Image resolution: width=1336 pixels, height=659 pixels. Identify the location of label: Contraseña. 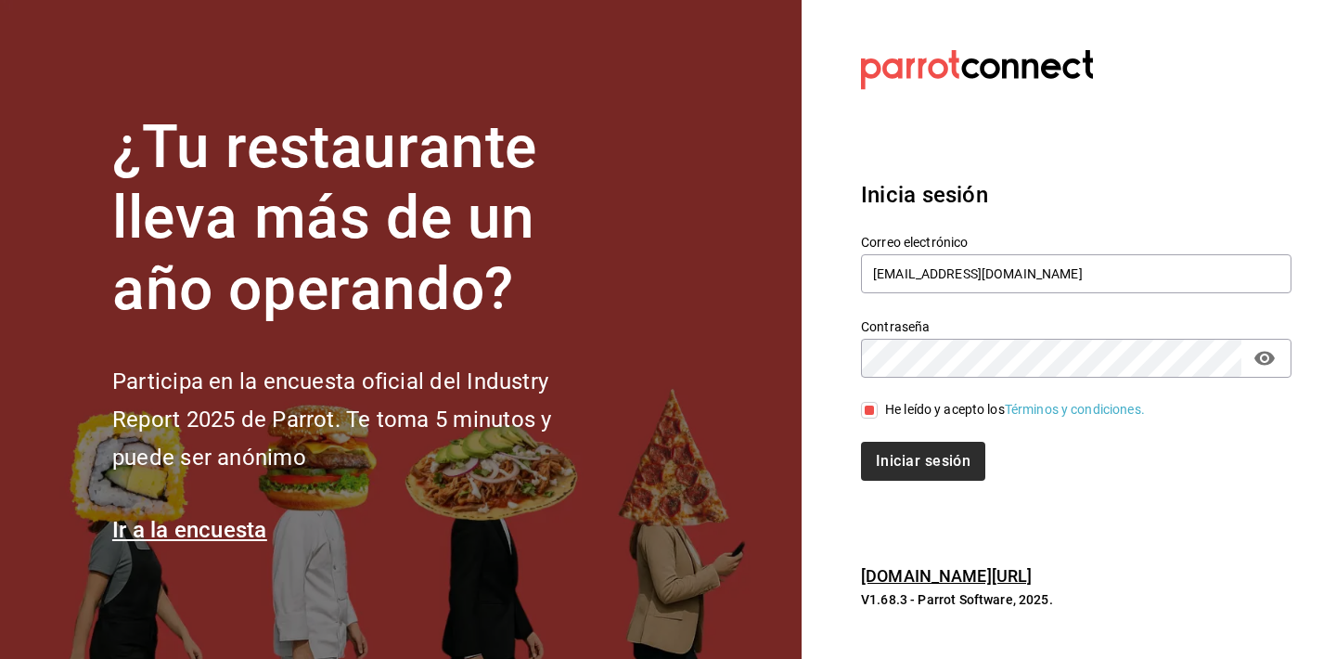
(1076, 326).